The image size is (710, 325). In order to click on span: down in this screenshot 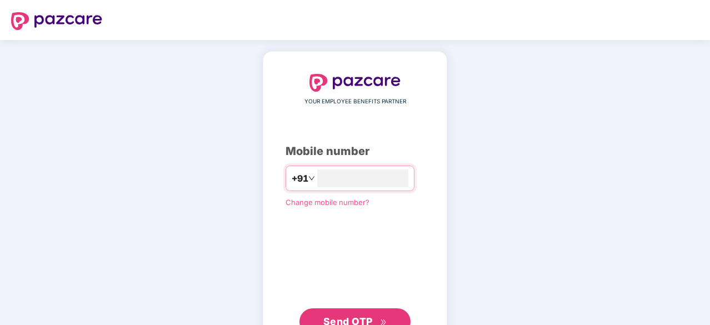, I will do `click(312, 178)`.